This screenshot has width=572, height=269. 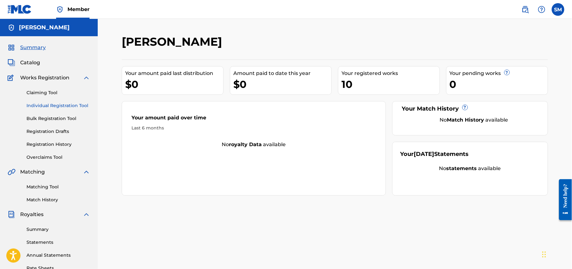 What do you see at coordinates (461, 168) in the screenshot?
I see `strong: statements` at bounding box center [461, 168].